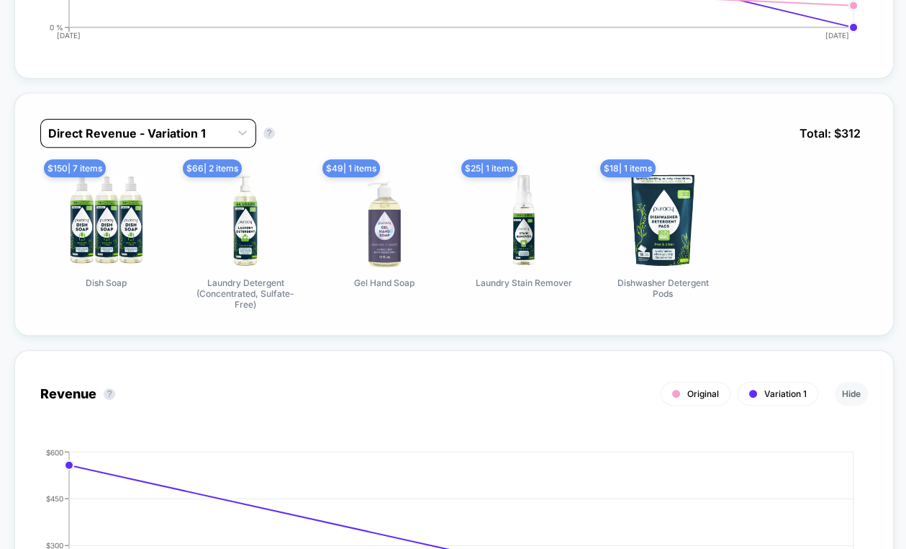 The image size is (906, 549). Describe the element at coordinates (75, 168) in the screenshot. I see `span: $ 150 | 7 items` at that location.